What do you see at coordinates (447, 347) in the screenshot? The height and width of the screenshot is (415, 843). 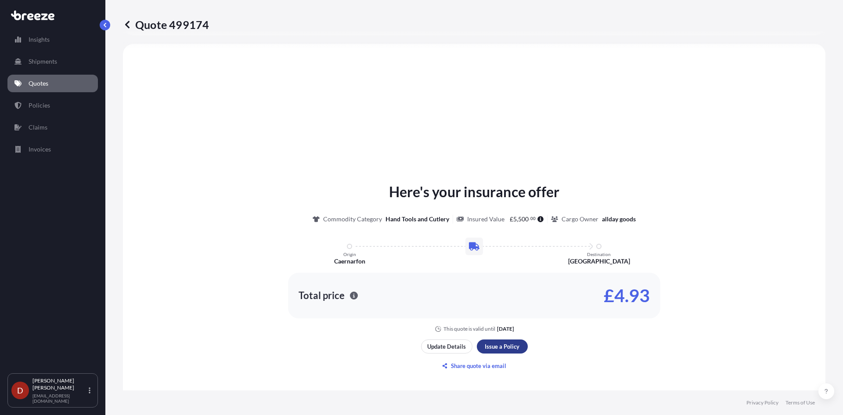 I see `button: Update Details` at bounding box center [447, 347].